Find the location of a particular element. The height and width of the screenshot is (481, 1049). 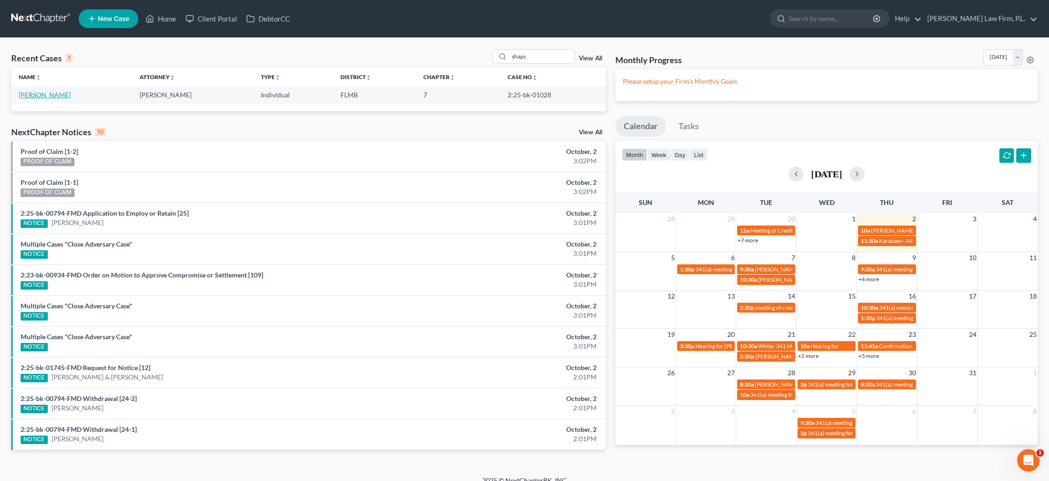

a: Home is located at coordinates (161, 19).